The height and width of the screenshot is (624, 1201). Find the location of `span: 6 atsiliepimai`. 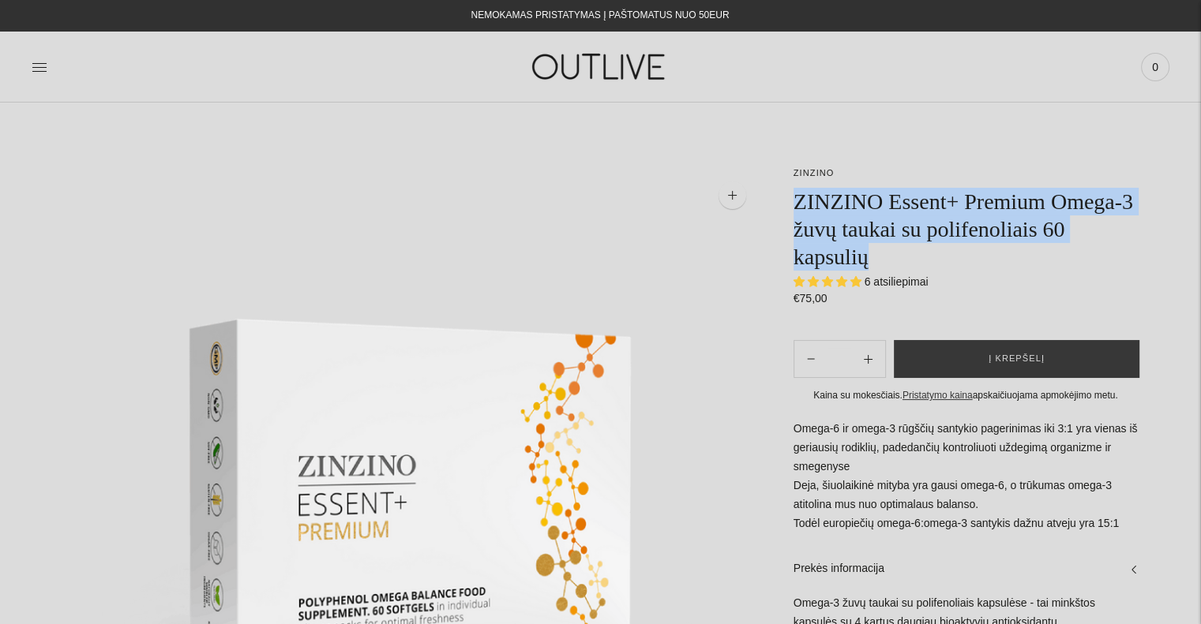

span: 6 atsiliepimai is located at coordinates (896, 282).